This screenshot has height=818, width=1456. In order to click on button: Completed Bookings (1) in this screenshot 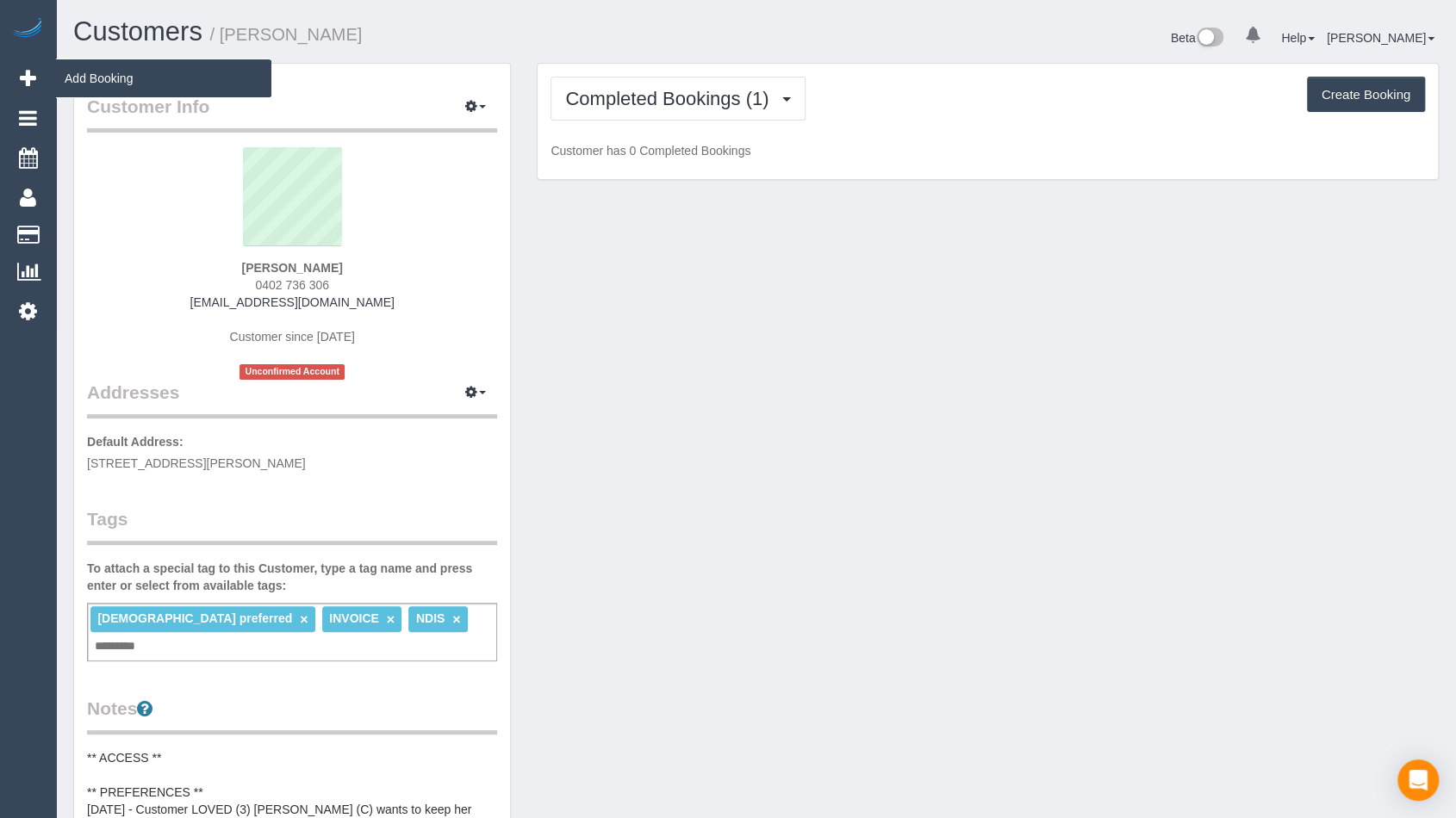, I will do `click(678, 98)`.